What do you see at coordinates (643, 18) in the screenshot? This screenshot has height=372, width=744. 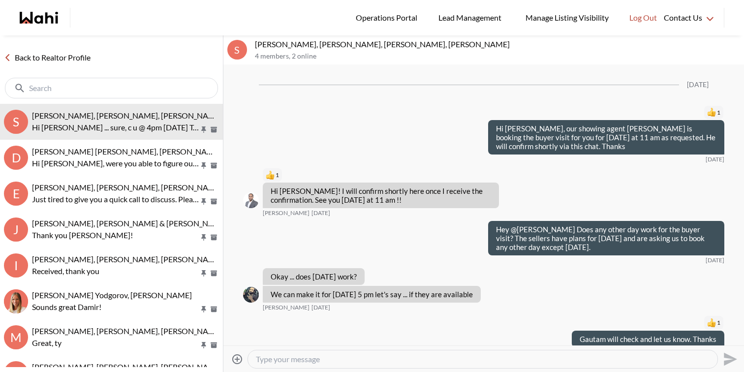 I see `span: Log Out` at bounding box center [643, 18].